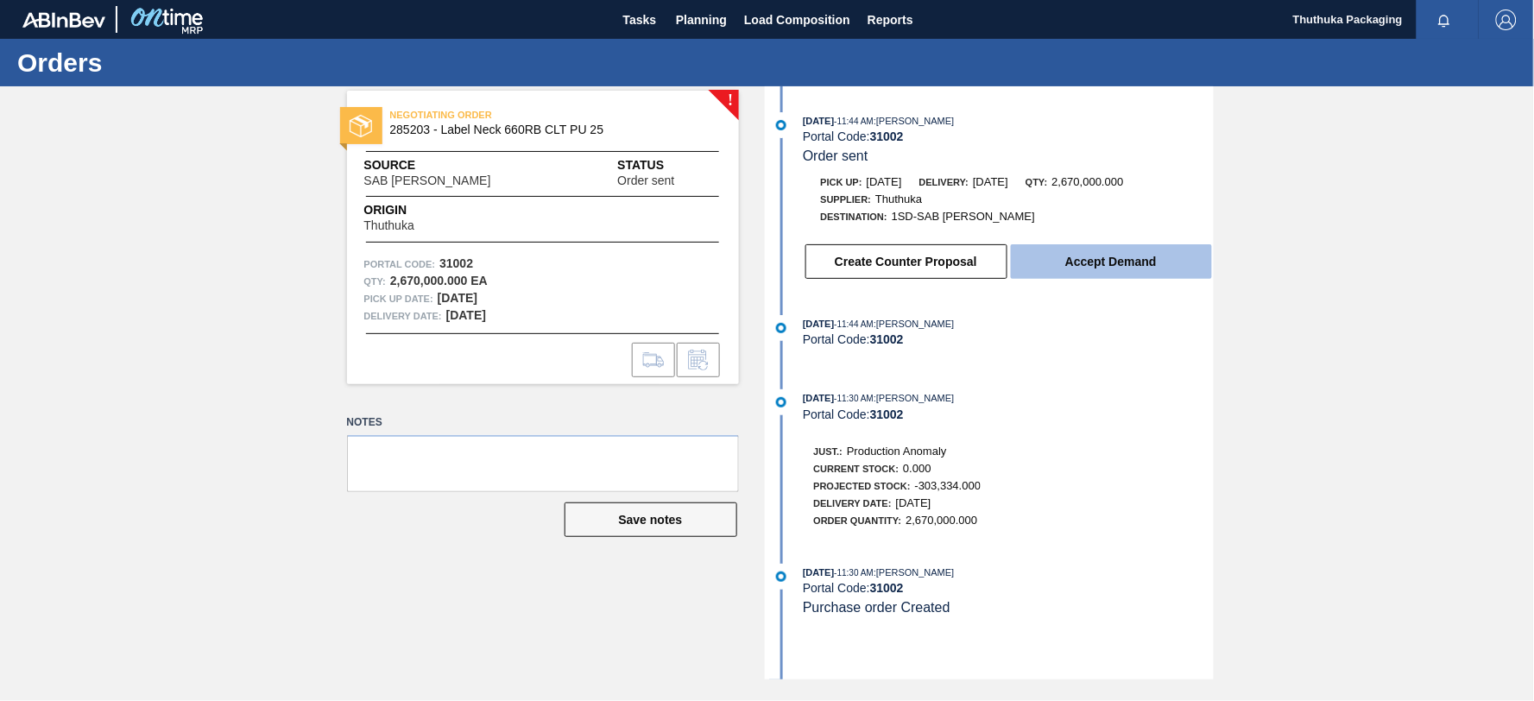 The image size is (1534, 701). I want to click on span: Pick up Date:, so click(399, 299).